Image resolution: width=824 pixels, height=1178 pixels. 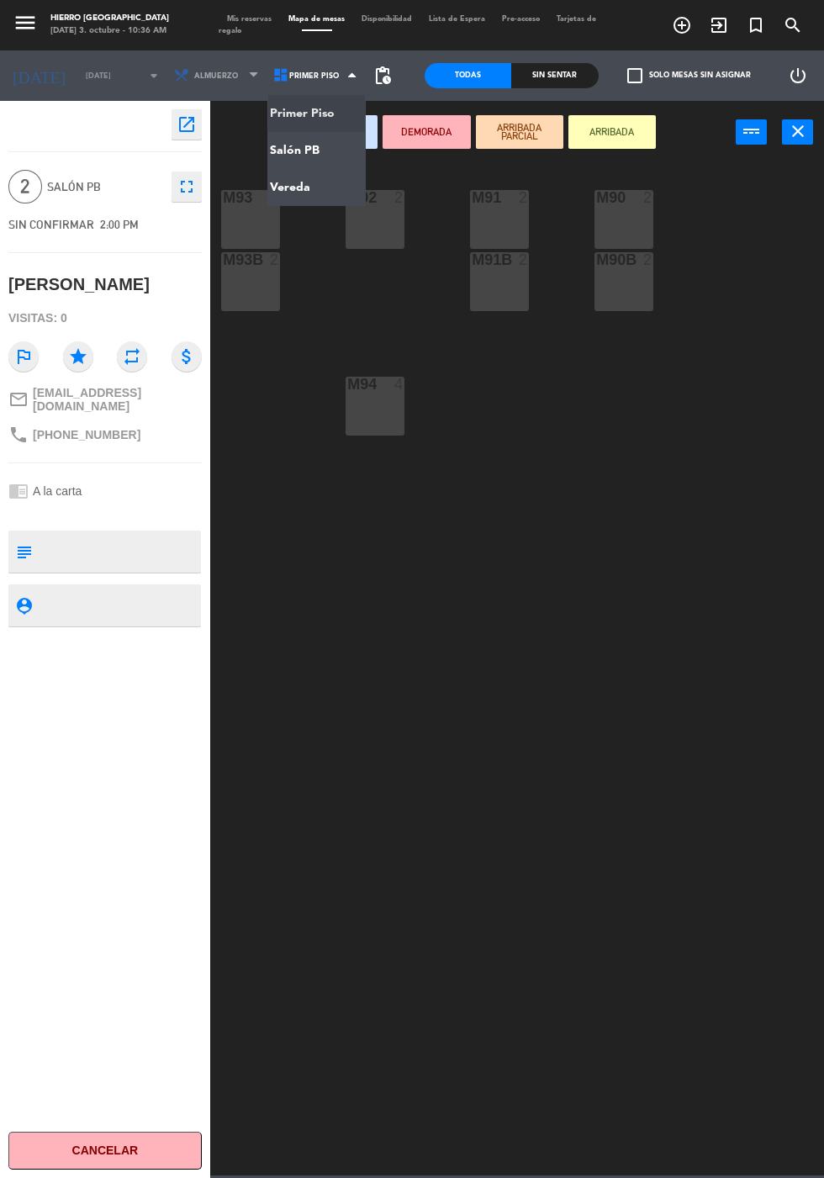 What do you see at coordinates (521, 19) in the screenshot?
I see `span: Pre-acceso` at bounding box center [521, 19].